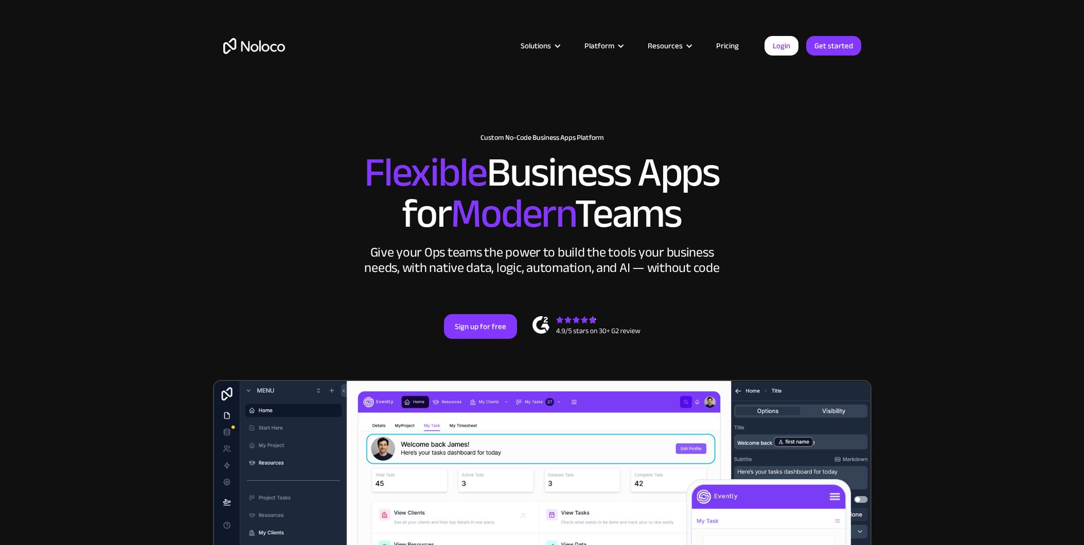 This screenshot has height=545, width=1084. I want to click on a: home, so click(254, 46).